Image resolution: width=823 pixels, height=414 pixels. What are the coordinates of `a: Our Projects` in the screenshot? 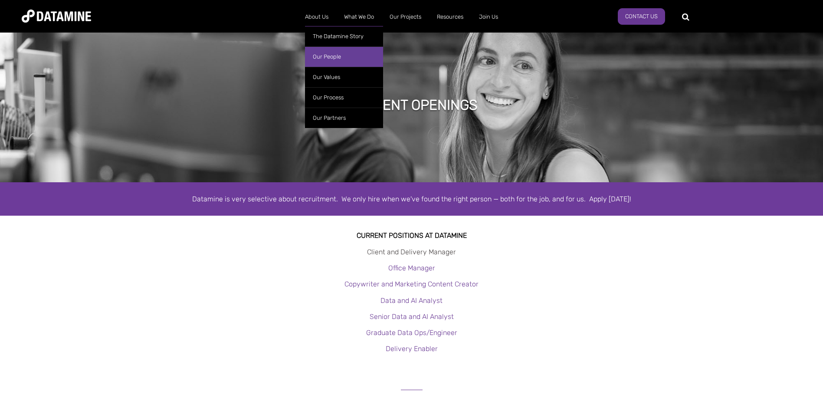 It's located at (405, 17).